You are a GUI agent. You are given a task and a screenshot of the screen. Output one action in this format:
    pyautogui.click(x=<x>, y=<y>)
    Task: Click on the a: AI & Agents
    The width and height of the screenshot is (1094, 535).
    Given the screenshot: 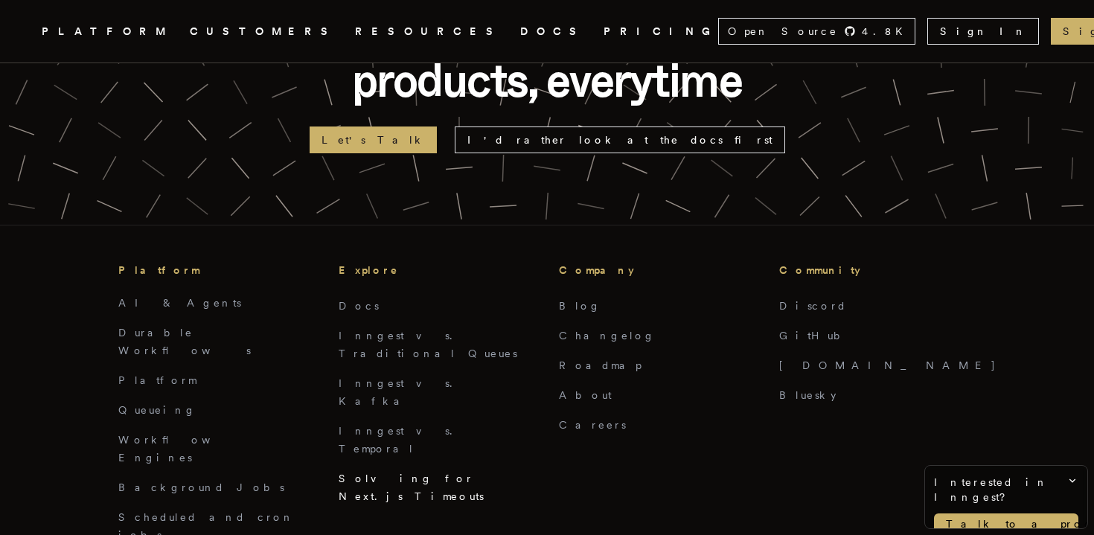 What is the action you would take?
    pyautogui.click(x=179, y=303)
    